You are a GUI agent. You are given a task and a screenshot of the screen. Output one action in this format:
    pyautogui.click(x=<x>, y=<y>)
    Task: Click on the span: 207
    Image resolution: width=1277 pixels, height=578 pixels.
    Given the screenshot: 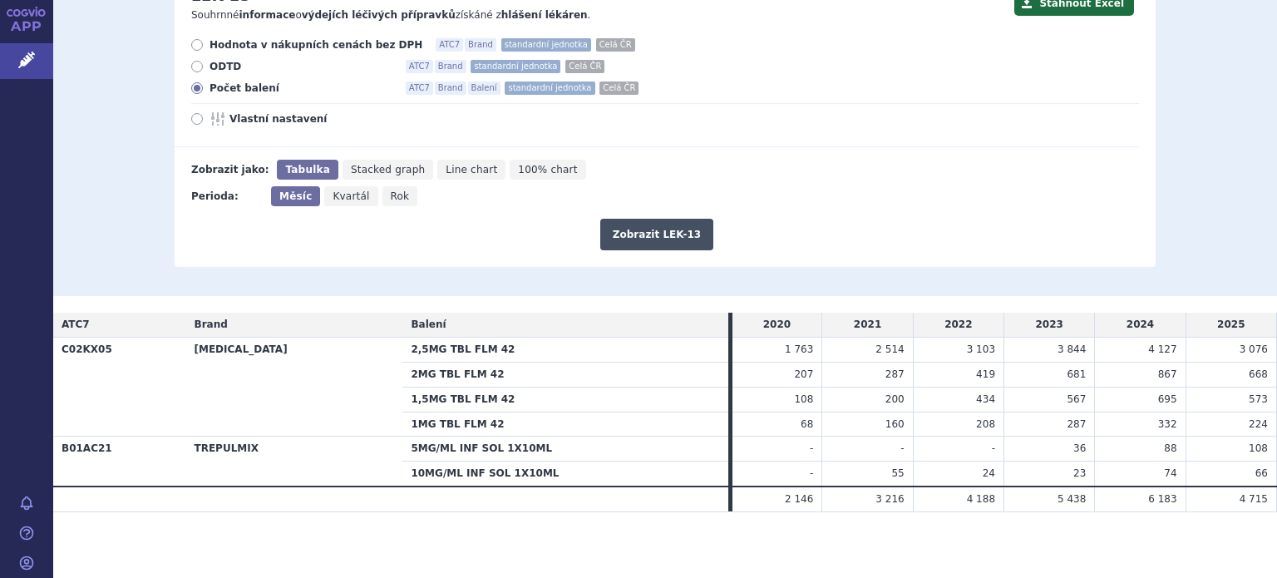 What is the action you would take?
    pyautogui.click(x=803, y=374)
    